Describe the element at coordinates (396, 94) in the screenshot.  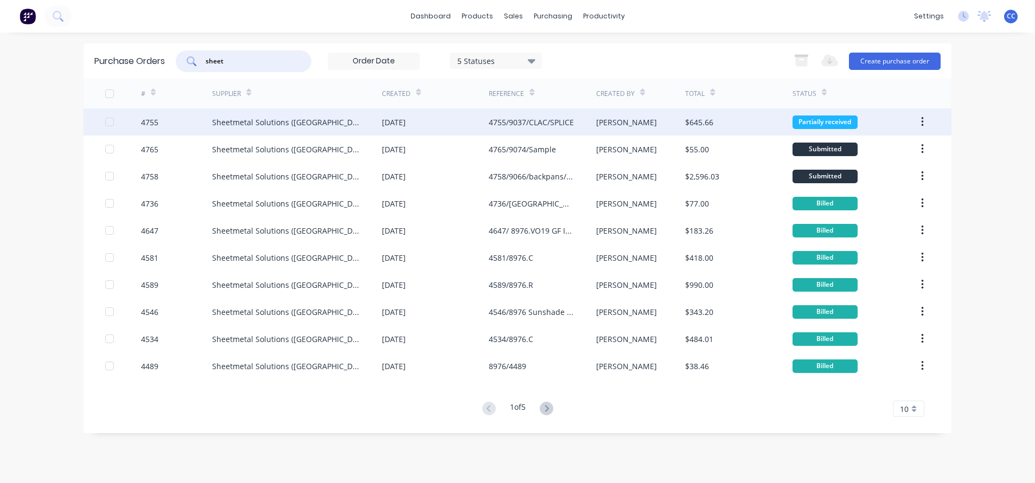
I see `div: Created` at that location.